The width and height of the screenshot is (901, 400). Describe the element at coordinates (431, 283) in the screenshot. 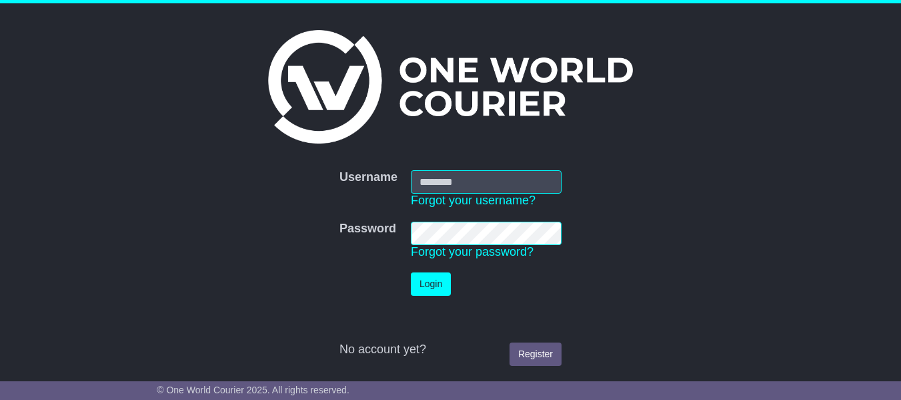

I see `button: Login` at that location.